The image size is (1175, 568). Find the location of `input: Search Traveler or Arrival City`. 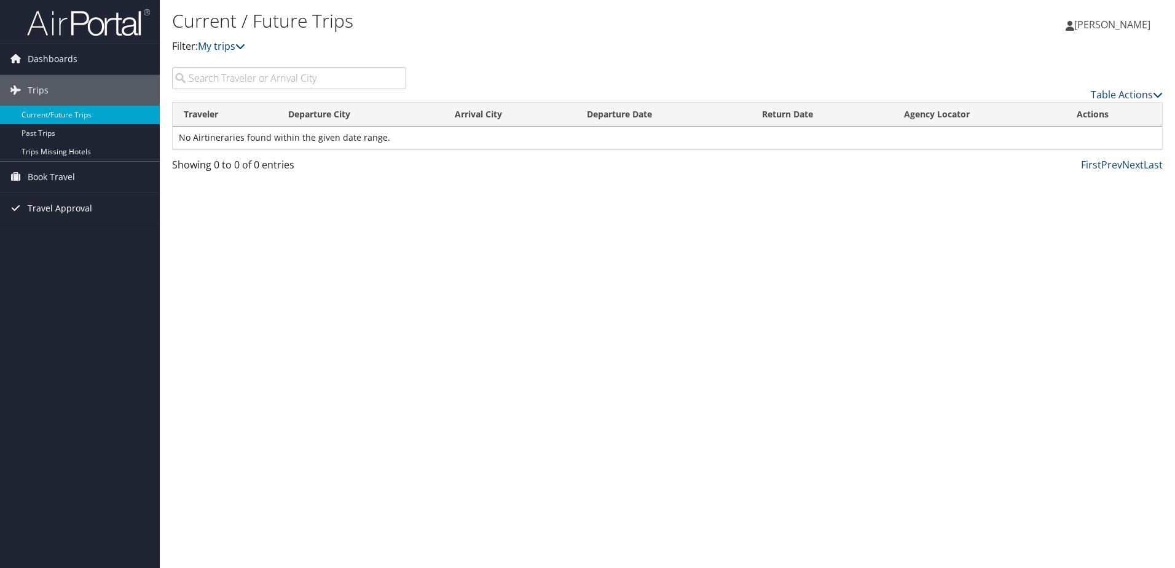

input: Search Traveler or Arrival City is located at coordinates (289, 78).